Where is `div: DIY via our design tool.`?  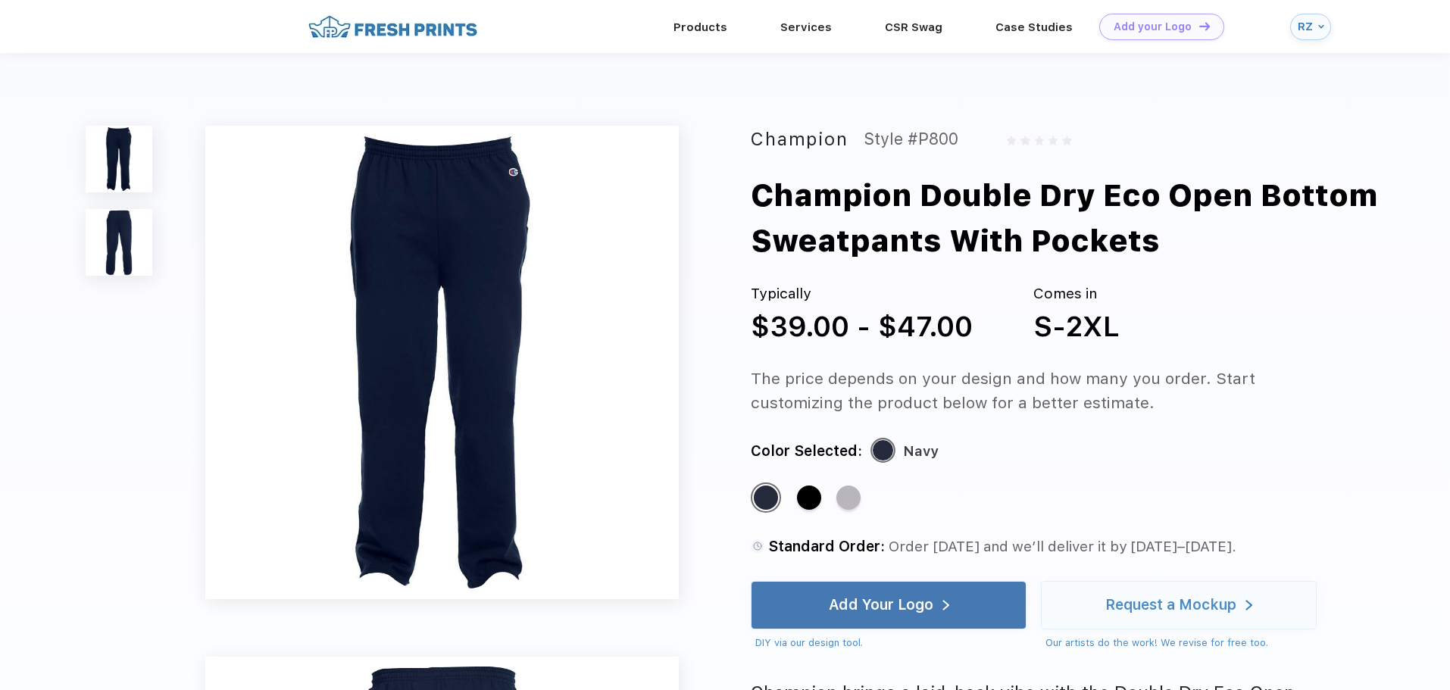
div: DIY via our design tool. is located at coordinates (891, 643).